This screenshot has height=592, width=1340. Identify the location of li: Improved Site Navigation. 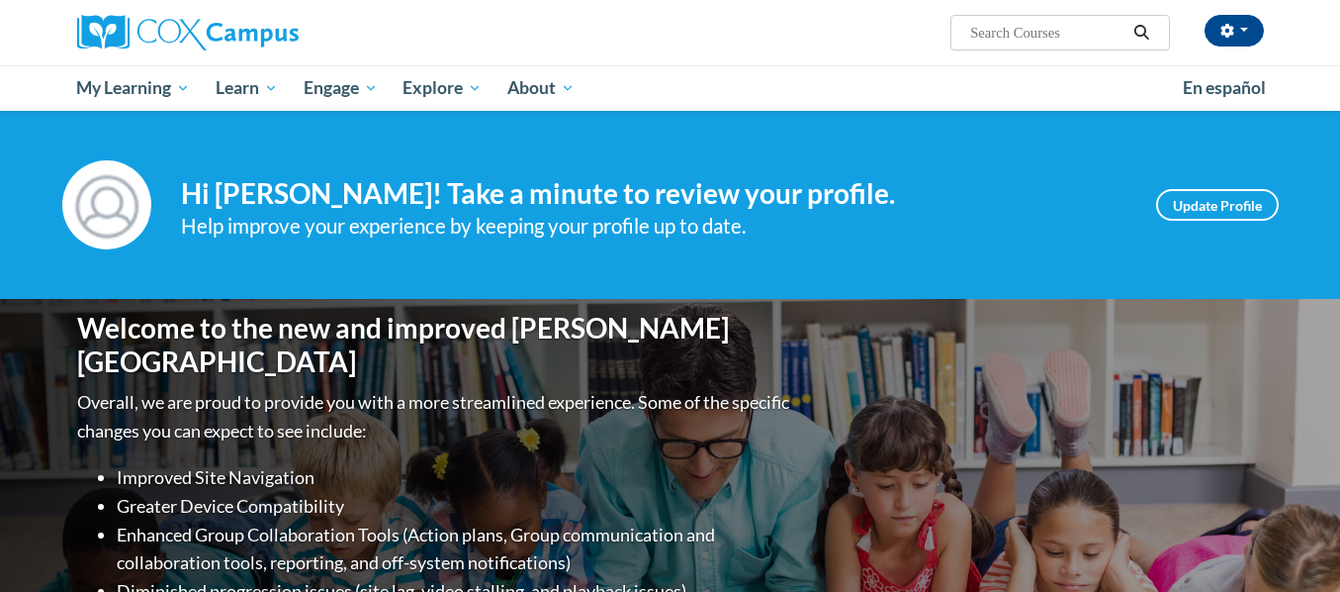
(455, 477).